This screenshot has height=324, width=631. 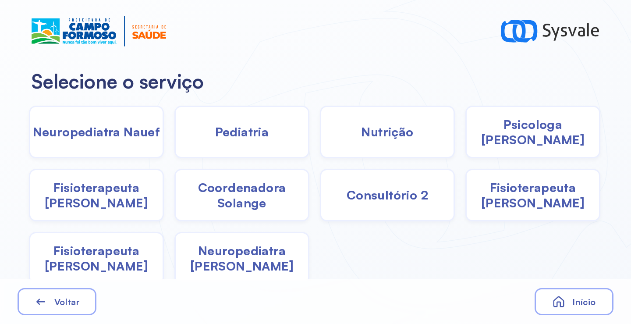 What do you see at coordinates (387, 131) in the screenshot?
I see `span: Nutrição` at bounding box center [387, 131].